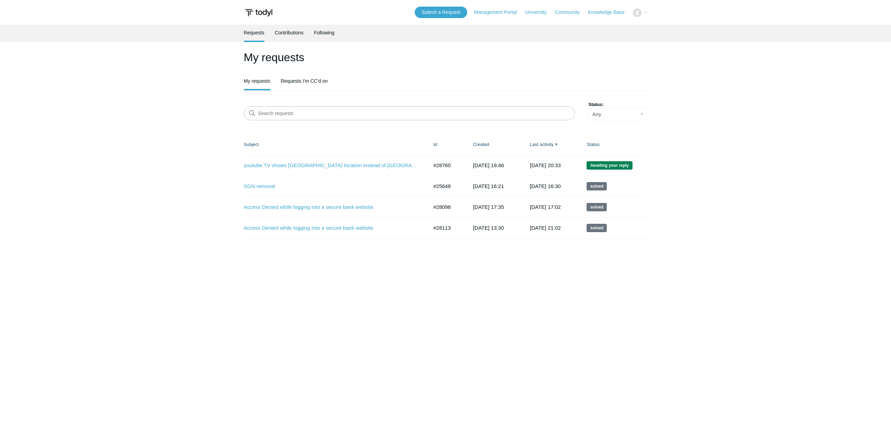 The width and height of the screenshot is (891, 441). I want to click on a: Contributions, so click(289, 33).